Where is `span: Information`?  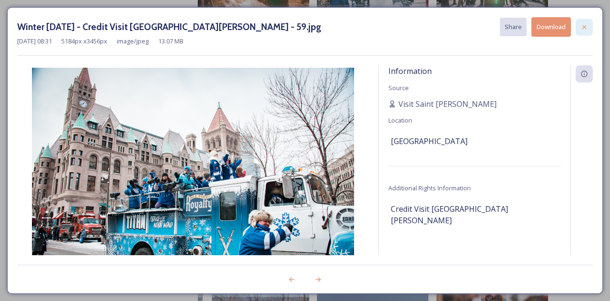
span: Information is located at coordinates (410, 71).